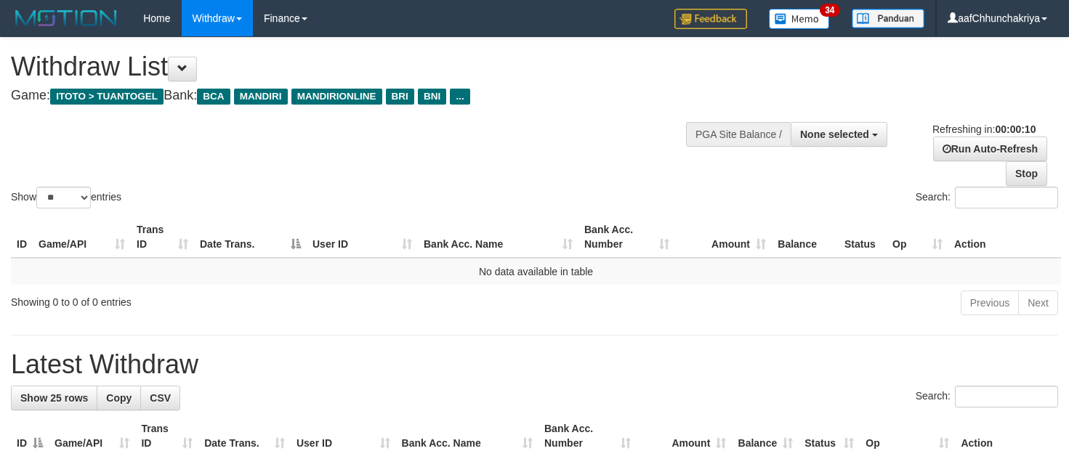 Image resolution: width=1069 pixels, height=451 pixels. What do you see at coordinates (838, 134) in the screenshot?
I see `button: None selected` at bounding box center [838, 134].